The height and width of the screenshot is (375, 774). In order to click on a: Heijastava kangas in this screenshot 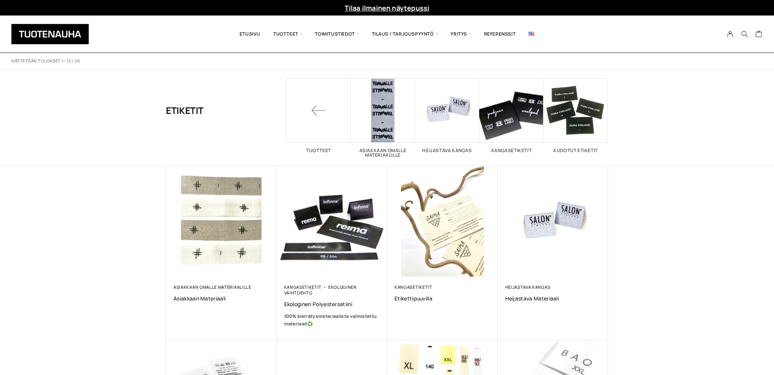, I will do `click(528, 287)`.